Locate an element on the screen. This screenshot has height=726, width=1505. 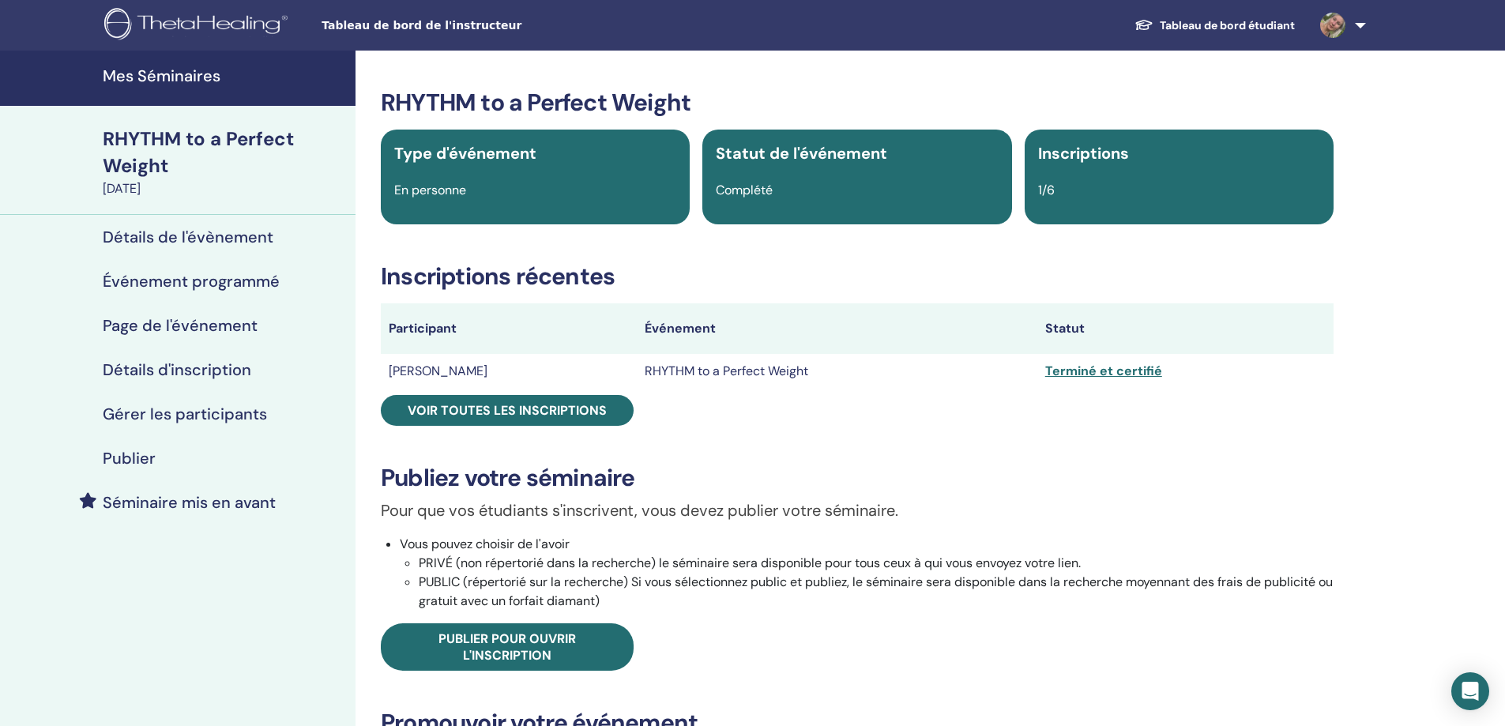
h4: Événement programmé is located at coordinates (191, 281).